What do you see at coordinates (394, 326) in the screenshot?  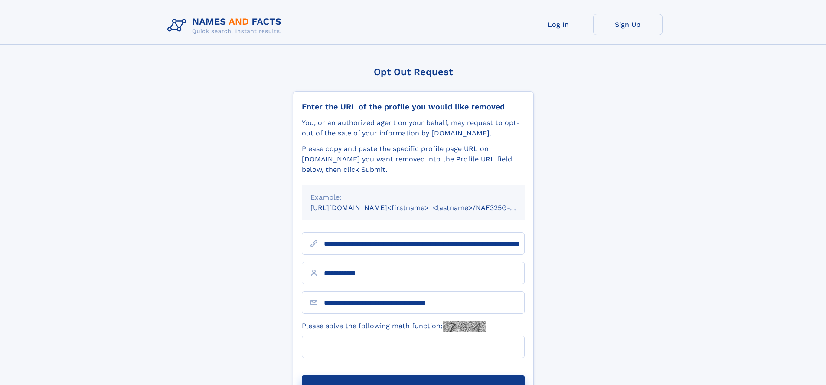 I see `label: Please solve the following math function:` at bounding box center [394, 326].